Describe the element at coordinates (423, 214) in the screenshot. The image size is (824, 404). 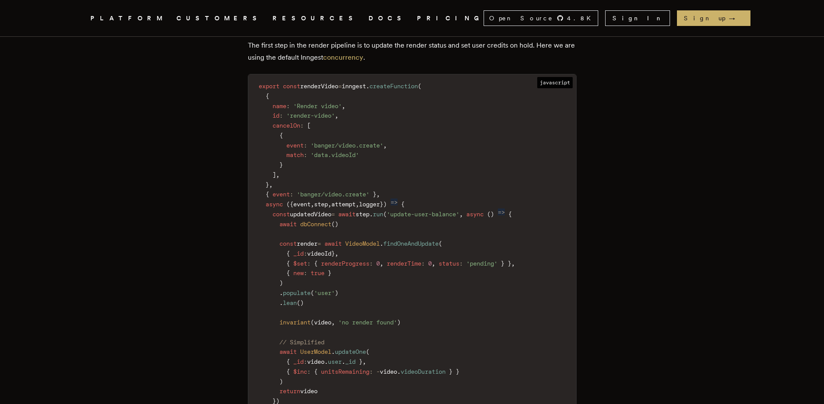
I see `span: 'update-user-balance'` at that location.